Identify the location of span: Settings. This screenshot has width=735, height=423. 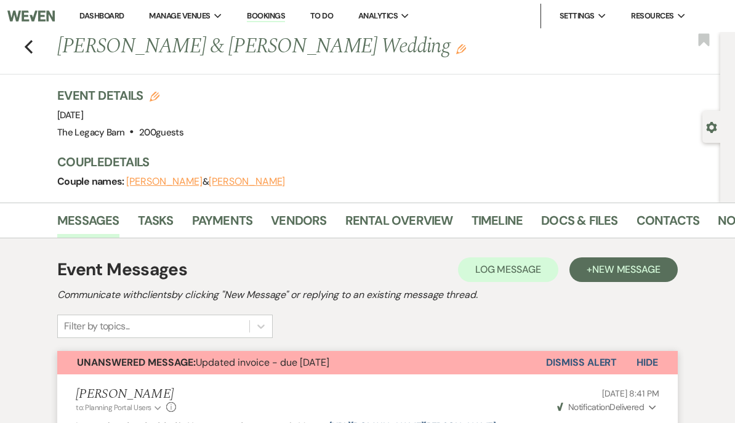
(577, 16).